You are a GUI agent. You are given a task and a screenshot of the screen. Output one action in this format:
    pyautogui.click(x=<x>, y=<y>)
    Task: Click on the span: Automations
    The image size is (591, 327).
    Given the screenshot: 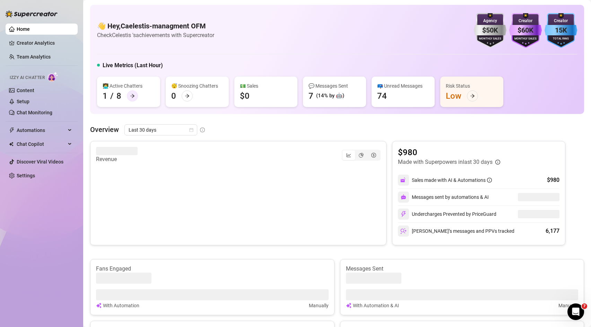 What is the action you would take?
    pyautogui.click(x=41, y=130)
    